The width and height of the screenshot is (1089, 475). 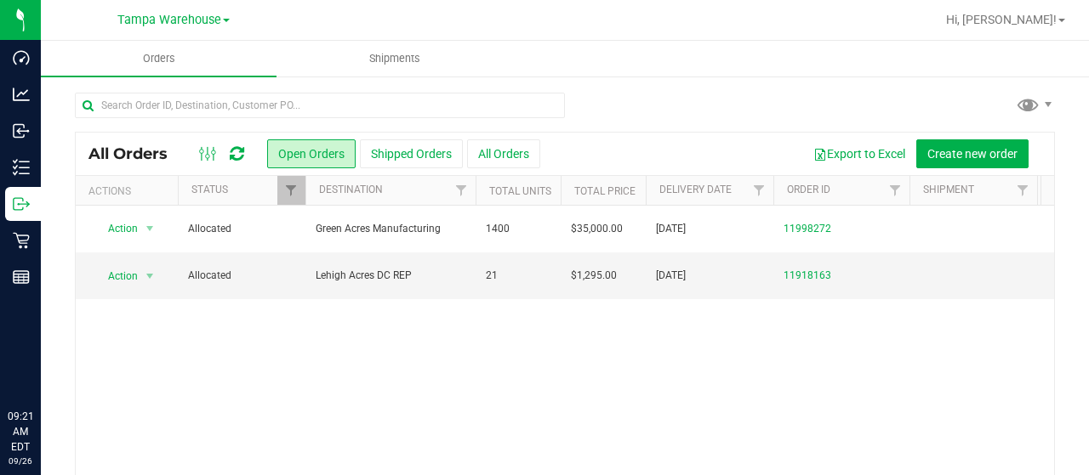 What do you see at coordinates (136, 154) in the screenshot?
I see `span: All Orders` at bounding box center [136, 154].